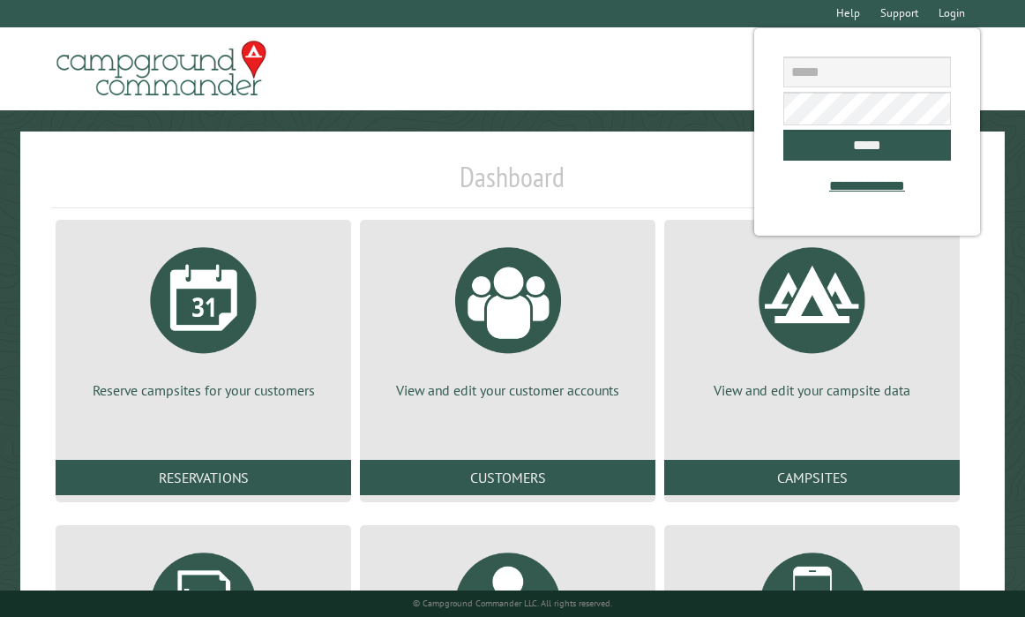  What do you see at coordinates (203, 477) in the screenshot?
I see `a: Reservations` at bounding box center [203, 477].